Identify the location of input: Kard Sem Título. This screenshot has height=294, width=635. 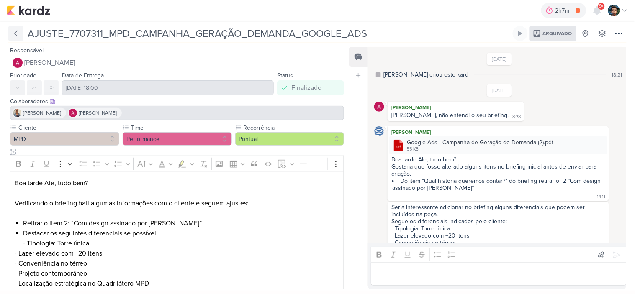
(268, 34).